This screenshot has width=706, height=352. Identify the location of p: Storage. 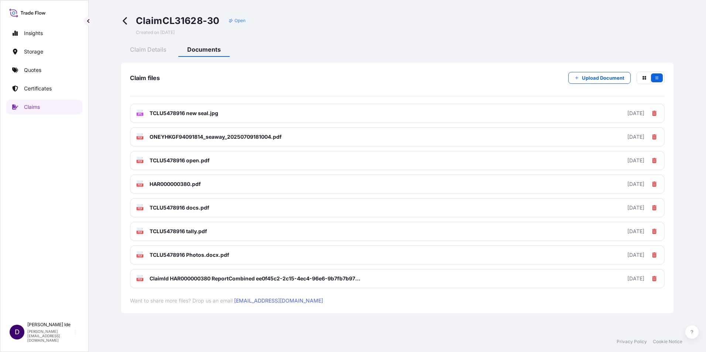
(34, 52).